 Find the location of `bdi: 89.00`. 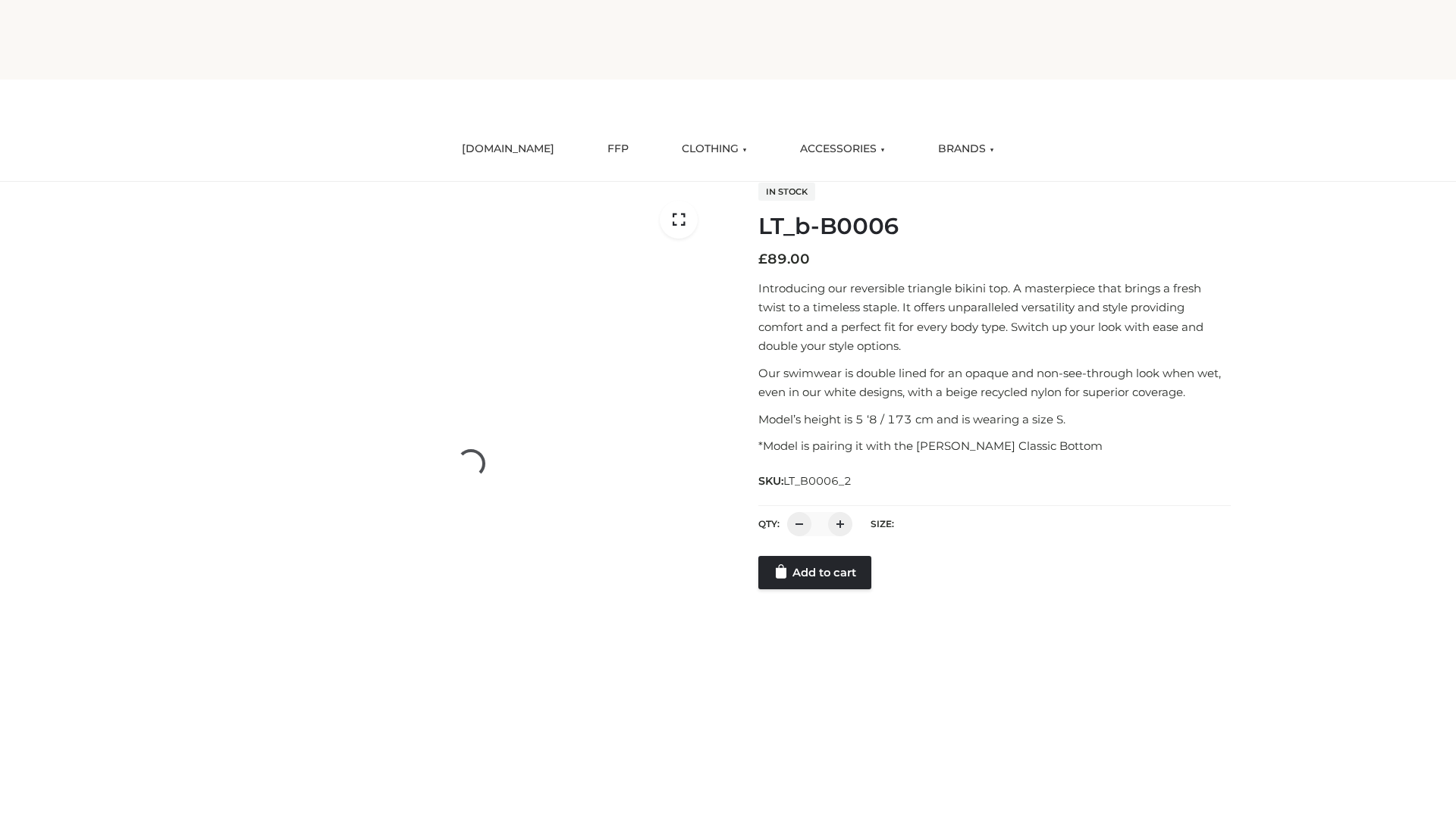

bdi: 89.00 is located at coordinates (784, 259).